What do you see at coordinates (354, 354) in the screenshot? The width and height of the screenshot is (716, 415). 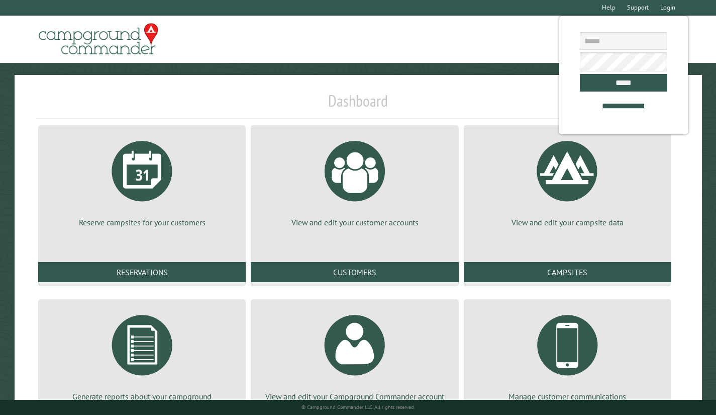 I see `a: View and edit your Campground Commander account` at bounding box center [354, 354].